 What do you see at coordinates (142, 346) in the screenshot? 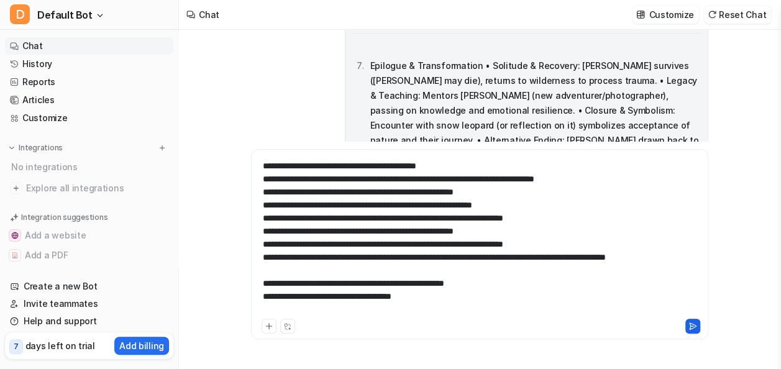
I see `button: Add billing` at bounding box center [142, 346].